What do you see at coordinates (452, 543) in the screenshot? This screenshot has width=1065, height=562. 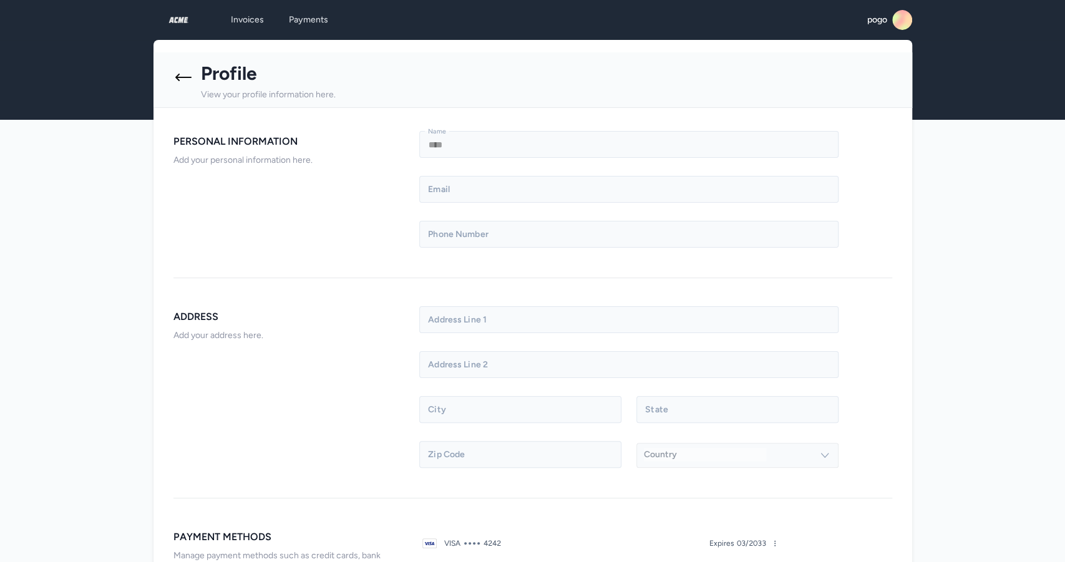 I see `div: visa` at bounding box center [452, 543].